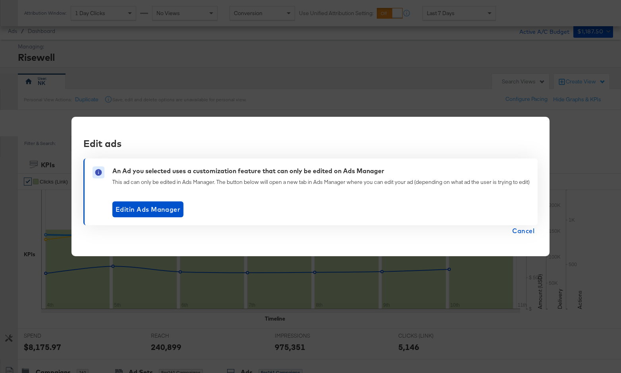 The height and width of the screenshot is (373, 621). What do you see at coordinates (321, 182) in the screenshot?
I see `div: This ad can only be edited in Ads Manager. The button below will open a new tab in Ads Manager wh...` at bounding box center [321, 182].